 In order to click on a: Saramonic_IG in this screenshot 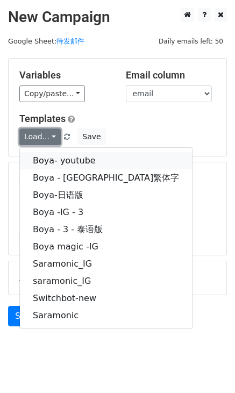, I will do `click(106, 264)`.